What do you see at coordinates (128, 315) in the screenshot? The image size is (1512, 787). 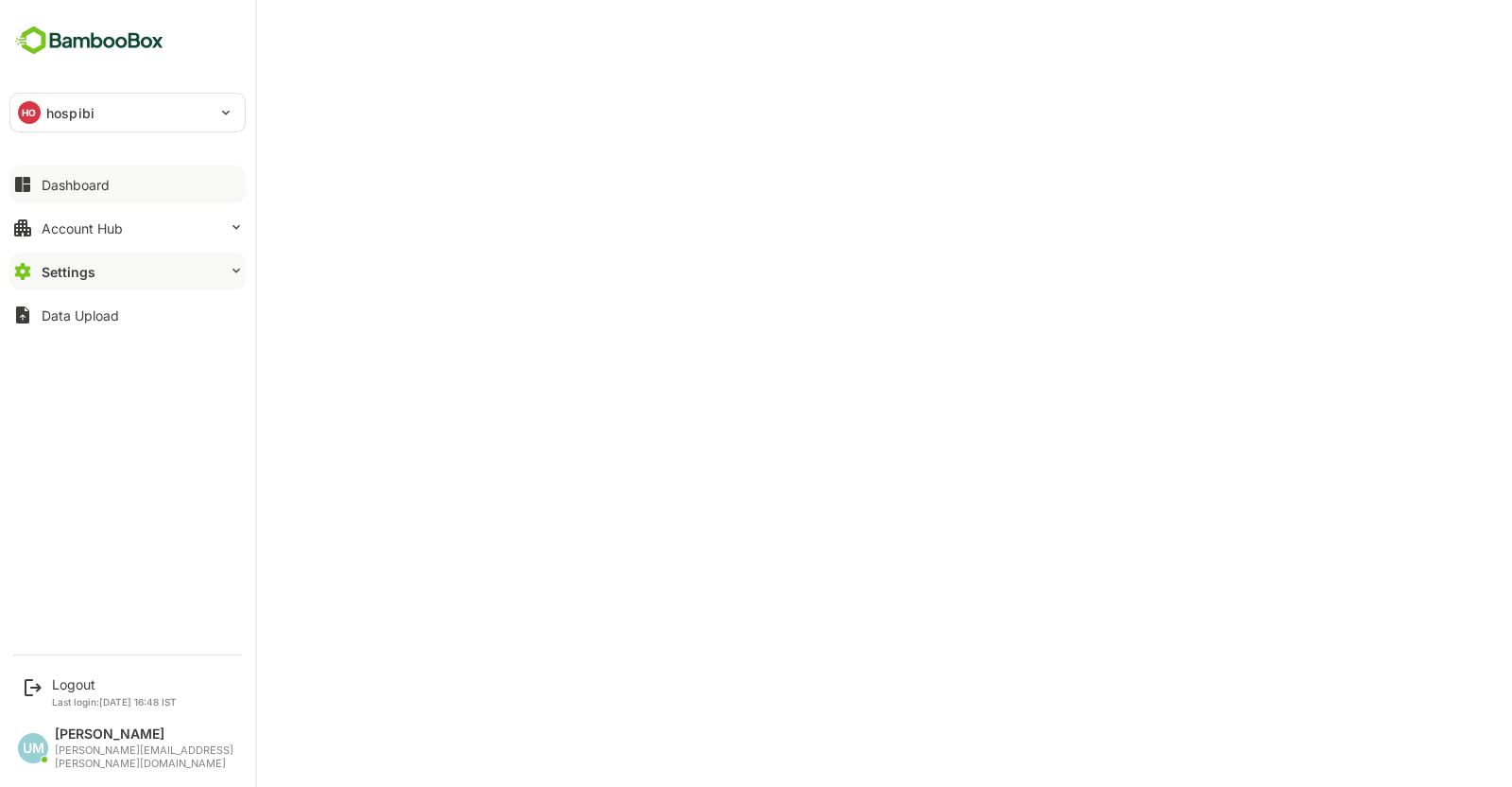 I see `button: Data Upload` at bounding box center [128, 315].